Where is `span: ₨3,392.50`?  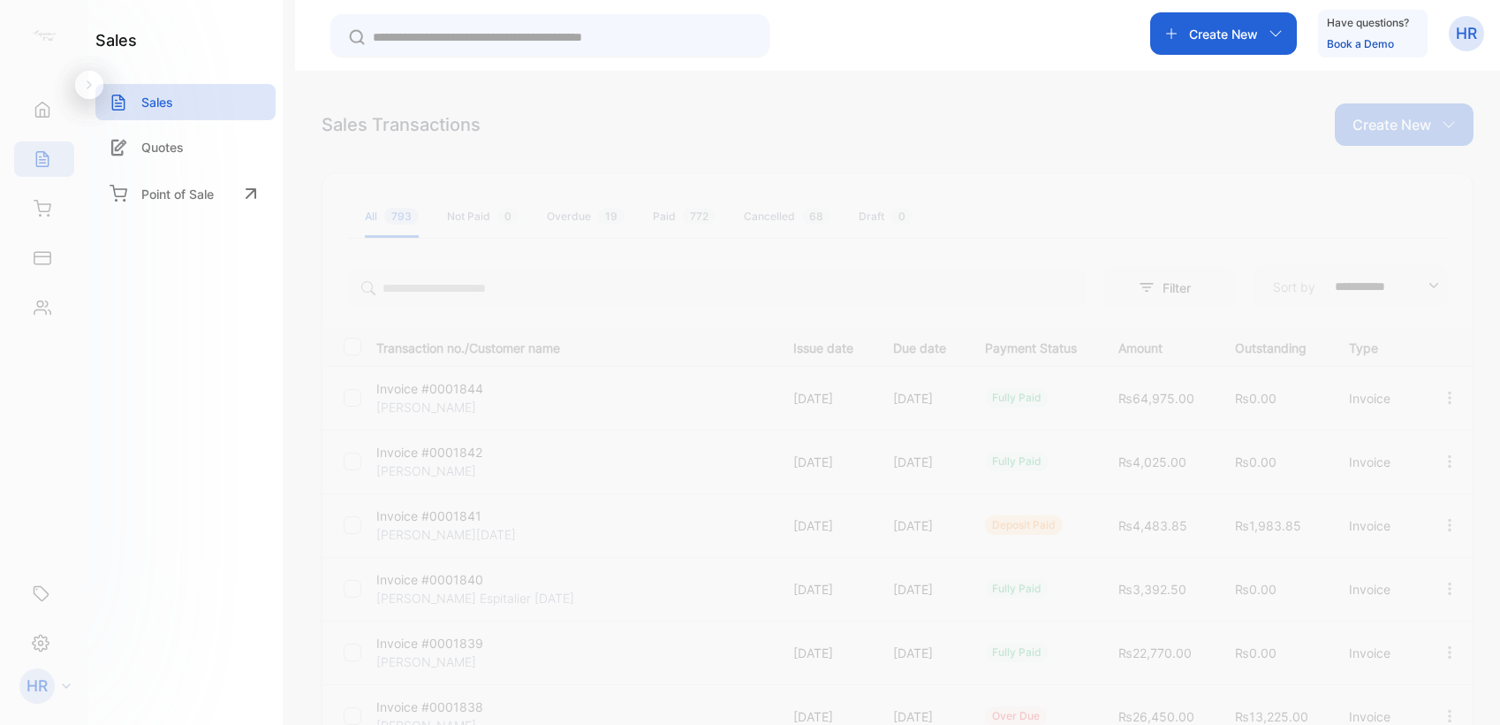 span: ₨3,392.50 is located at coordinates (1152, 588).